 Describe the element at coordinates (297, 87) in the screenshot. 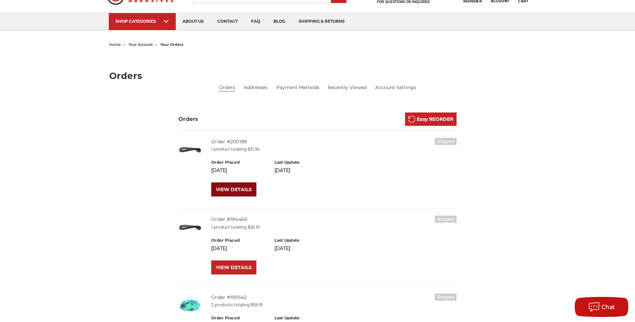

I see `a: Payment Methods` at that location.